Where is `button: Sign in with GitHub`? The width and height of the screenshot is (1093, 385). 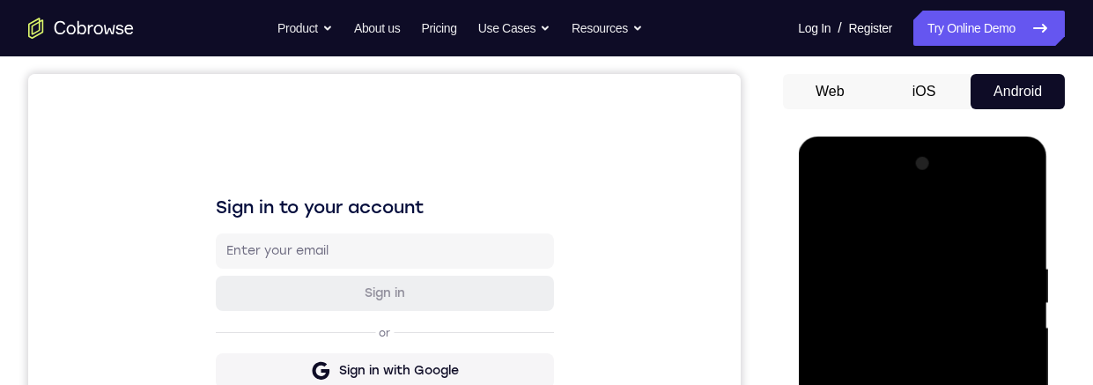
button: Sign in with GitHub is located at coordinates (357, 339).